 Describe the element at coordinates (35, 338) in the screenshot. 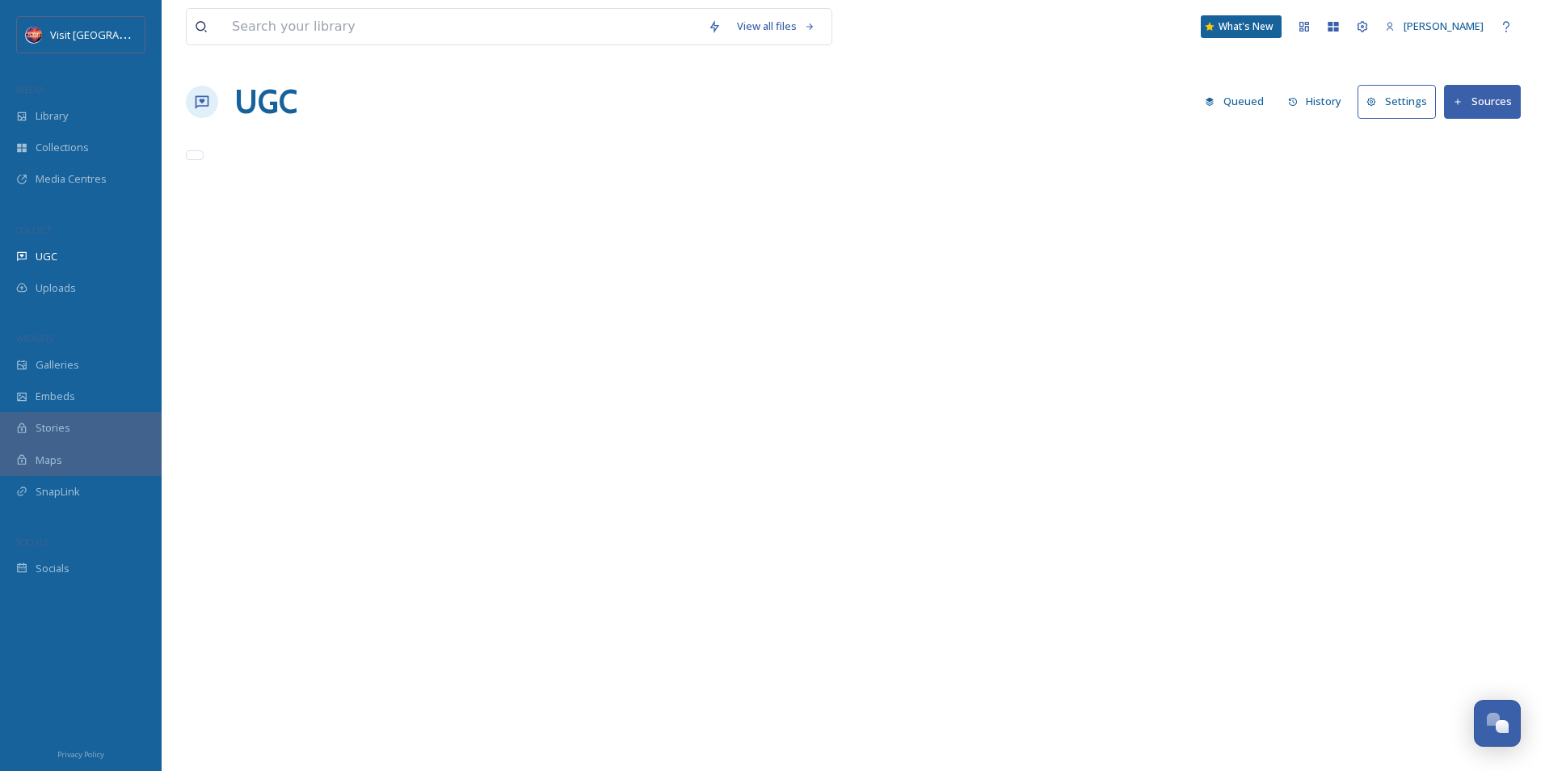

I see `span: WIDGETS` at that location.